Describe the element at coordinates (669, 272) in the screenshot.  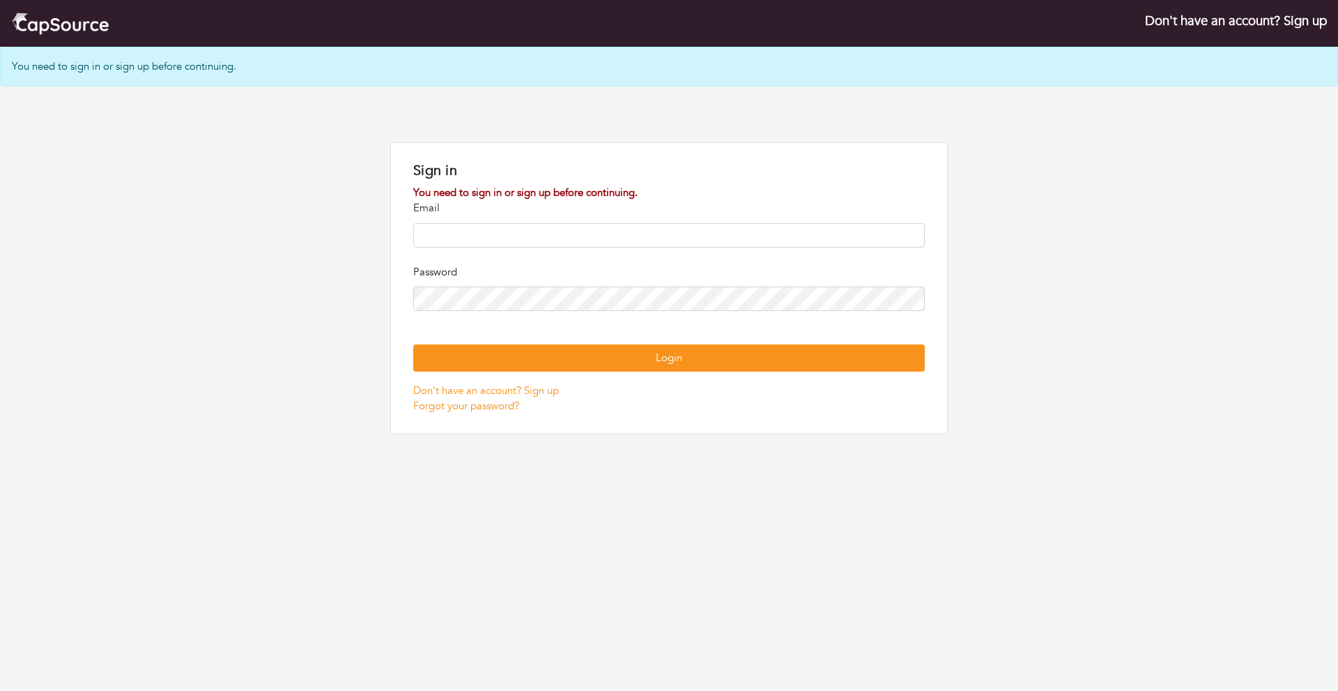
I see `p: Password` at that location.